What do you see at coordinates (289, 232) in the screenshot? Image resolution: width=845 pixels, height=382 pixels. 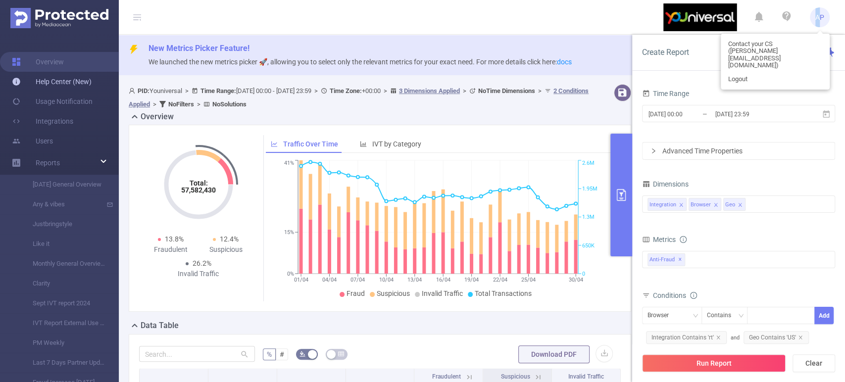 I see `tspan: 15%` at bounding box center [289, 232].